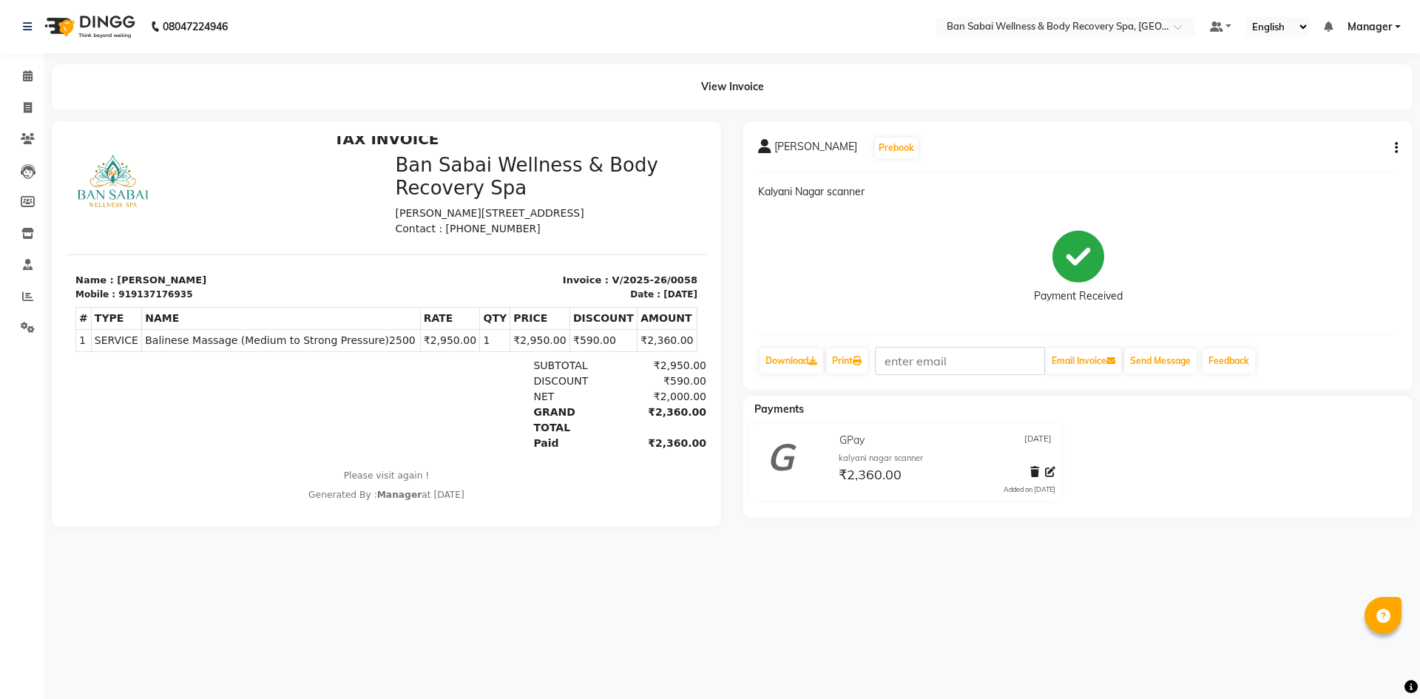 The height and width of the screenshot is (699, 1420). Describe the element at coordinates (50, 182) in the screenshot. I see `th: TYPE` at that location.